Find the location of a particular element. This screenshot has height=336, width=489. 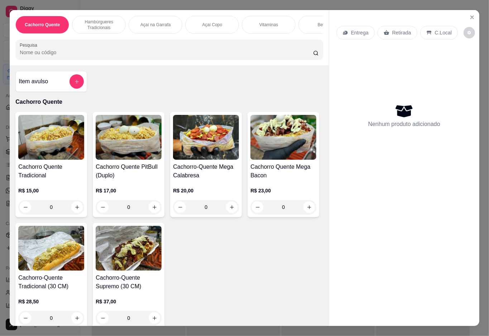

p: Bebidas is located at coordinates (326, 25).